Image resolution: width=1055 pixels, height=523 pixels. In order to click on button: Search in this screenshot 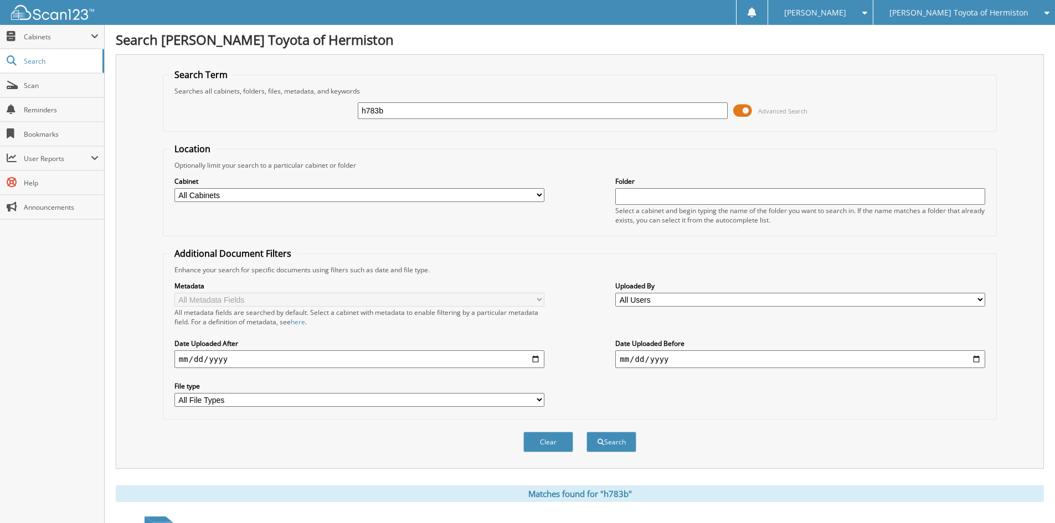, I will do `click(611, 442)`.